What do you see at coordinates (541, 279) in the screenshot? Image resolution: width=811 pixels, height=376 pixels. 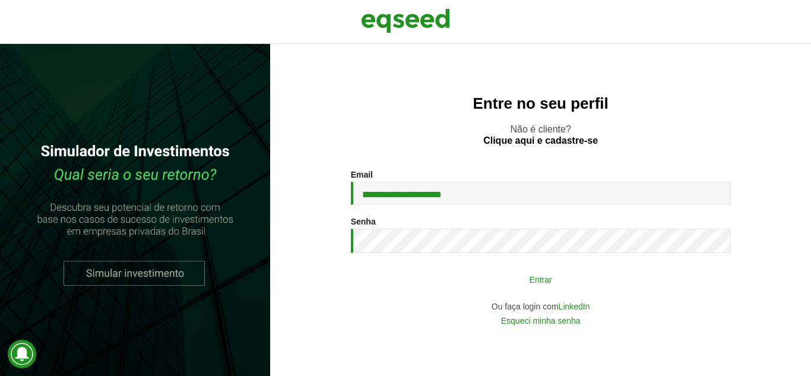 I see `button: Entrar` at bounding box center [541, 279].